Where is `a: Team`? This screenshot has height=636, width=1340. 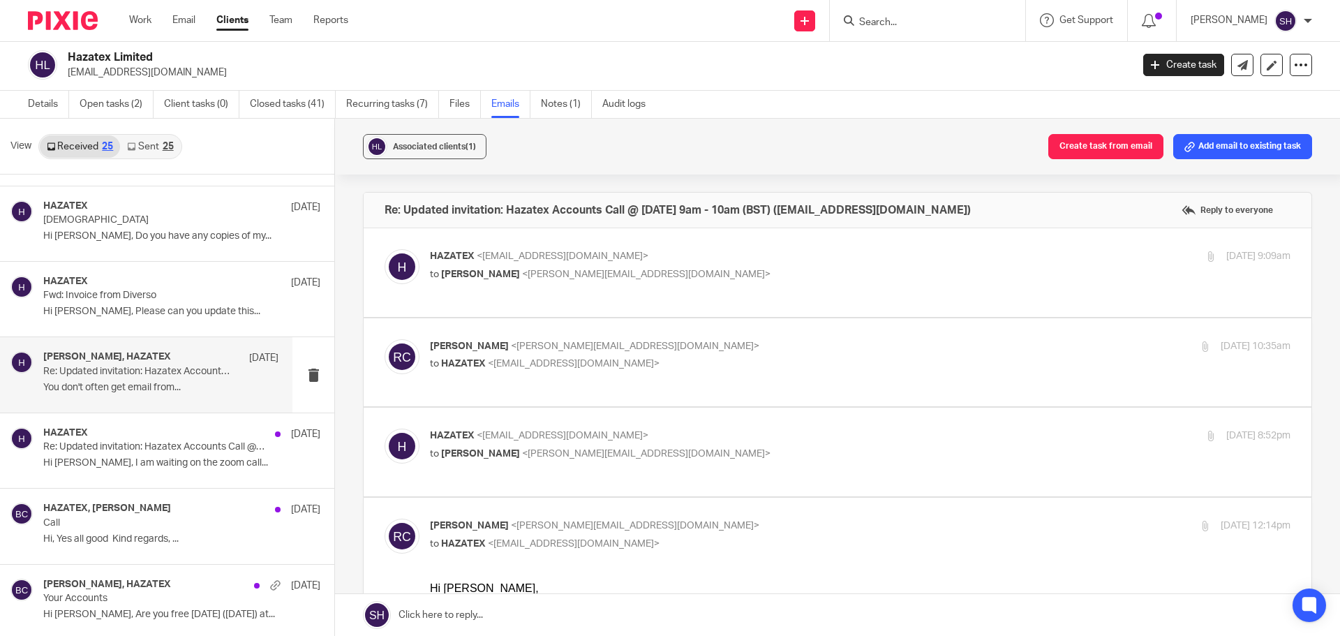
a: Team is located at coordinates (281, 20).